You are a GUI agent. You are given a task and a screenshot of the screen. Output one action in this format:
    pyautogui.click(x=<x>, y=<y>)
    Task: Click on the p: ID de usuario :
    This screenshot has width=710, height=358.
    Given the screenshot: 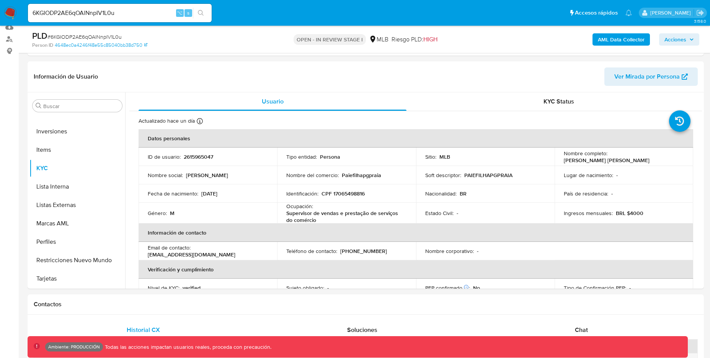 What is the action you would take?
    pyautogui.click(x=164, y=157)
    